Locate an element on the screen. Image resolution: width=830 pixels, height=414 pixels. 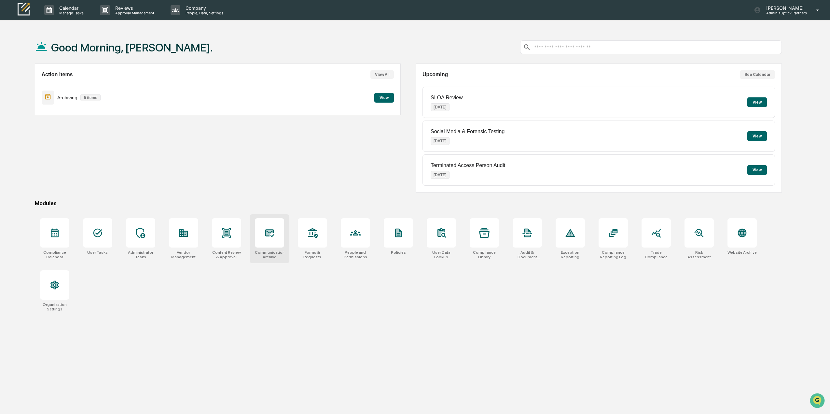
div: Vendor Management is located at coordinates (184, 255).